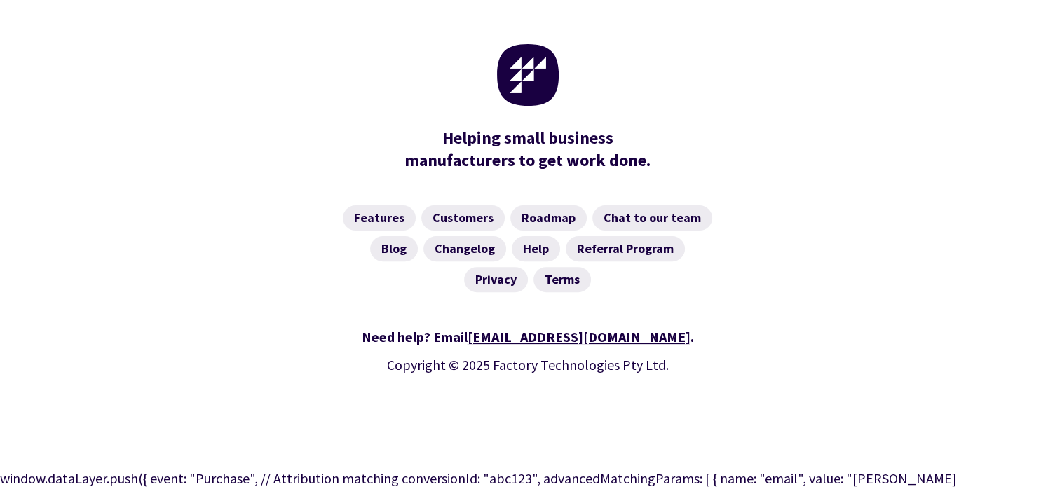  I want to click on a: Chat to our team, so click(652, 218).